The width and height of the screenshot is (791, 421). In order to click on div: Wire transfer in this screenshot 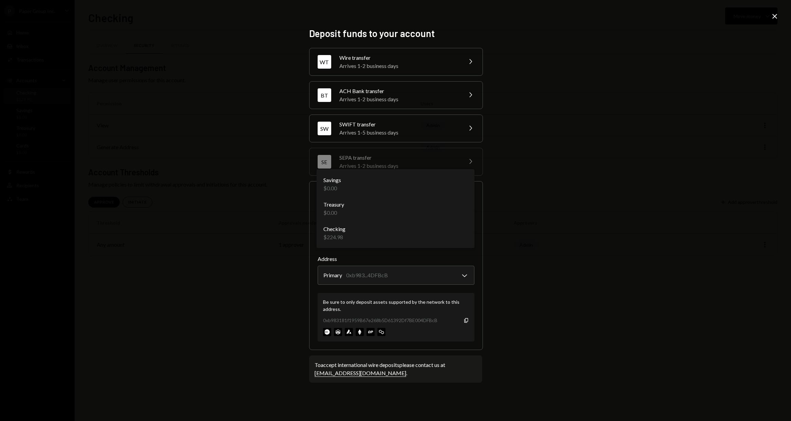, I will do `click(399, 58)`.